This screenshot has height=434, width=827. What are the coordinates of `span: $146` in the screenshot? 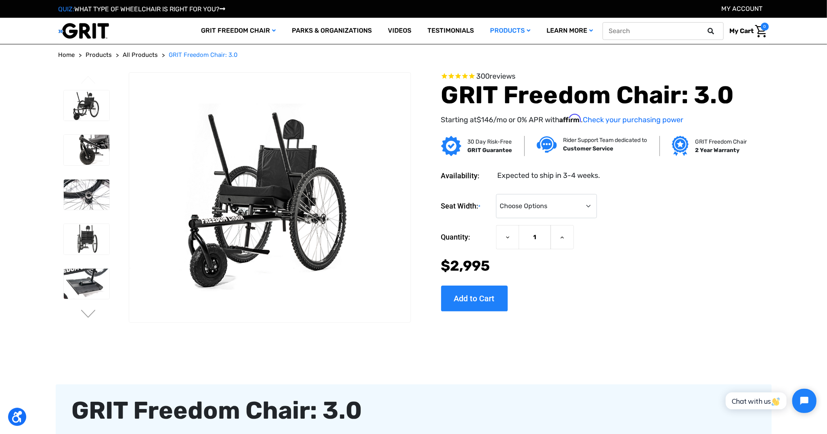 It's located at (485, 120).